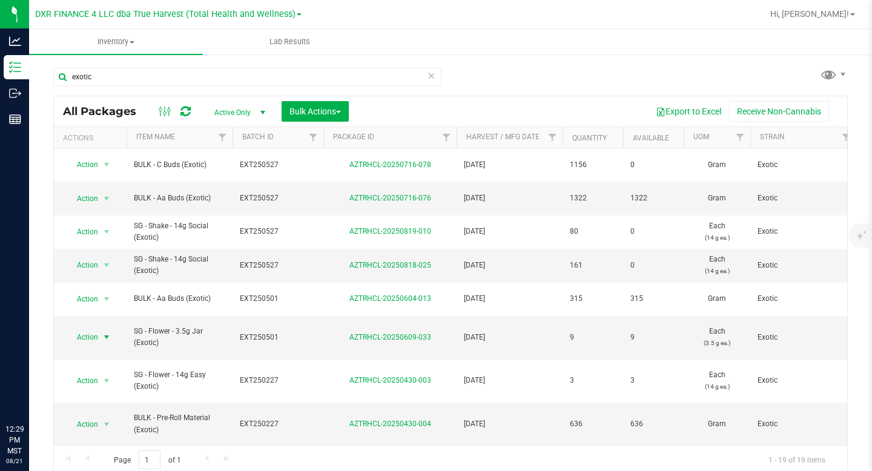 The image size is (872, 471). I want to click on a: AZTRHCL-20250819-010, so click(390, 231).